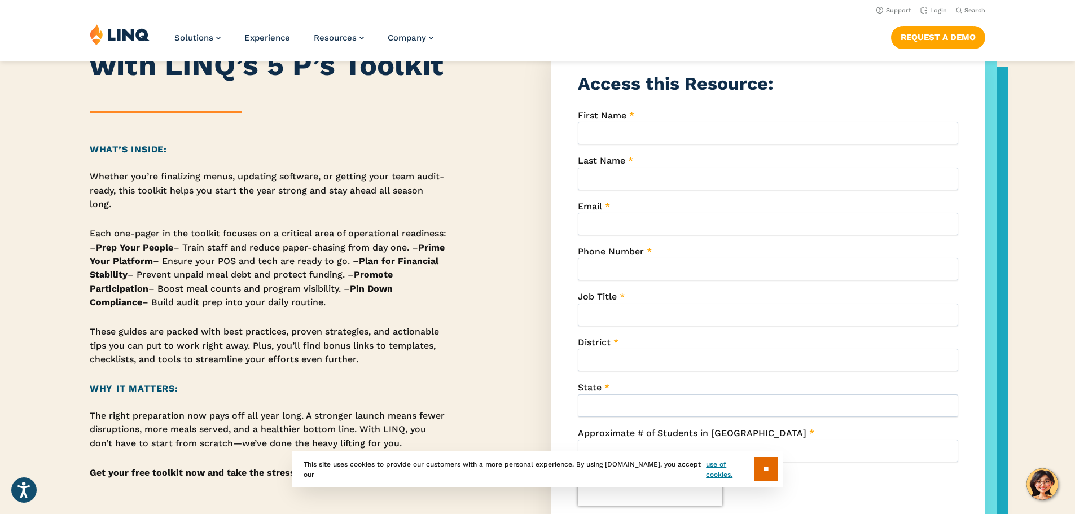  What do you see at coordinates (894, 10) in the screenshot?
I see `a: Support` at bounding box center [894, 10].